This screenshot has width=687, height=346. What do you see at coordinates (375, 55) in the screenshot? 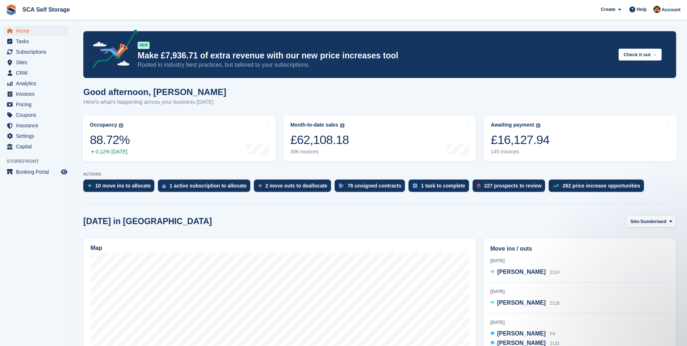
I see `p: Make £7,936.71 of extra revenue with our new price increases tool` at bounding box center [375, 55].